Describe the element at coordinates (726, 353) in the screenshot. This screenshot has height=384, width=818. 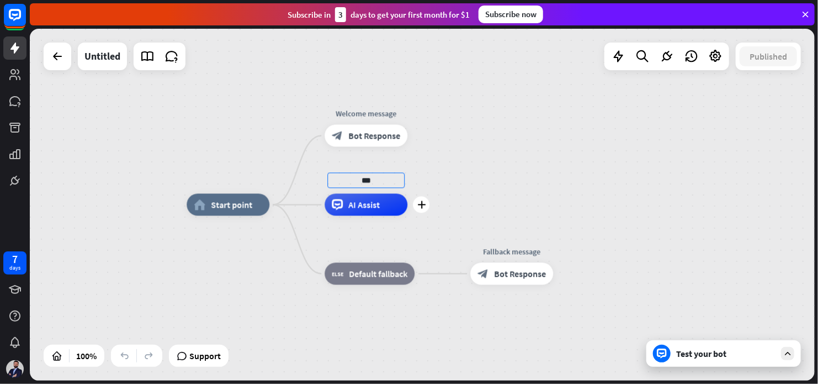
I see `div: Test your bot` at that location.